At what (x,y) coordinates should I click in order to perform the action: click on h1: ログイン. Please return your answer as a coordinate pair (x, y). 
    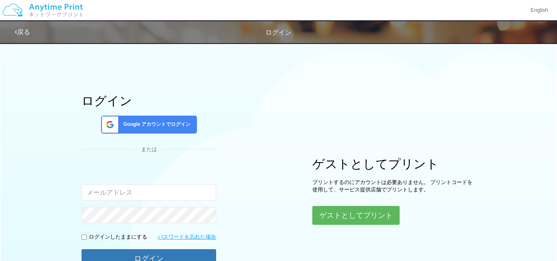
    Looking at the image, I should click on (149, 101).